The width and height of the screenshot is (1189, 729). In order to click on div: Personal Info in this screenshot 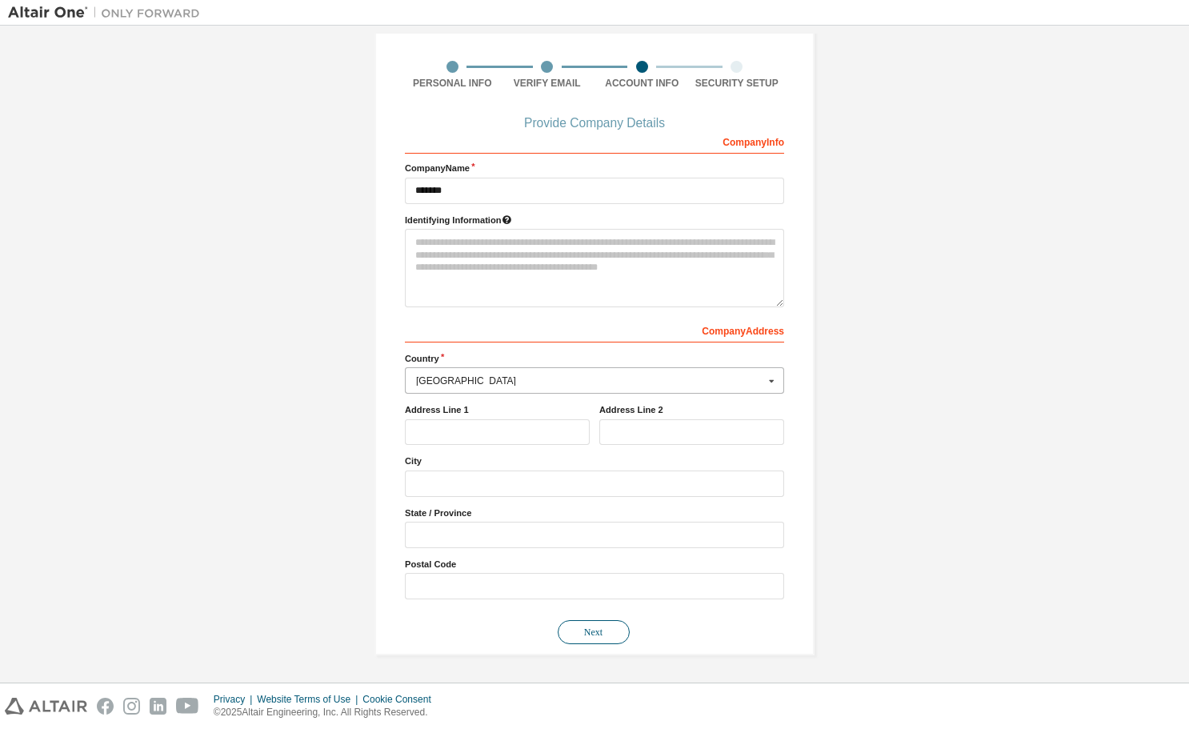, I will do `click(452, 83)`.